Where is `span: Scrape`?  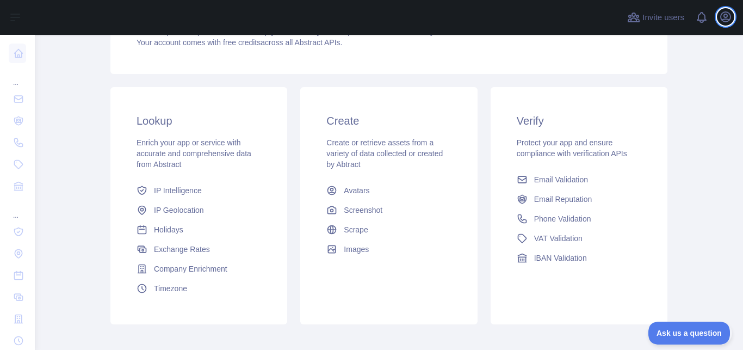
span: Scrape is located at coordinates (356, 230).